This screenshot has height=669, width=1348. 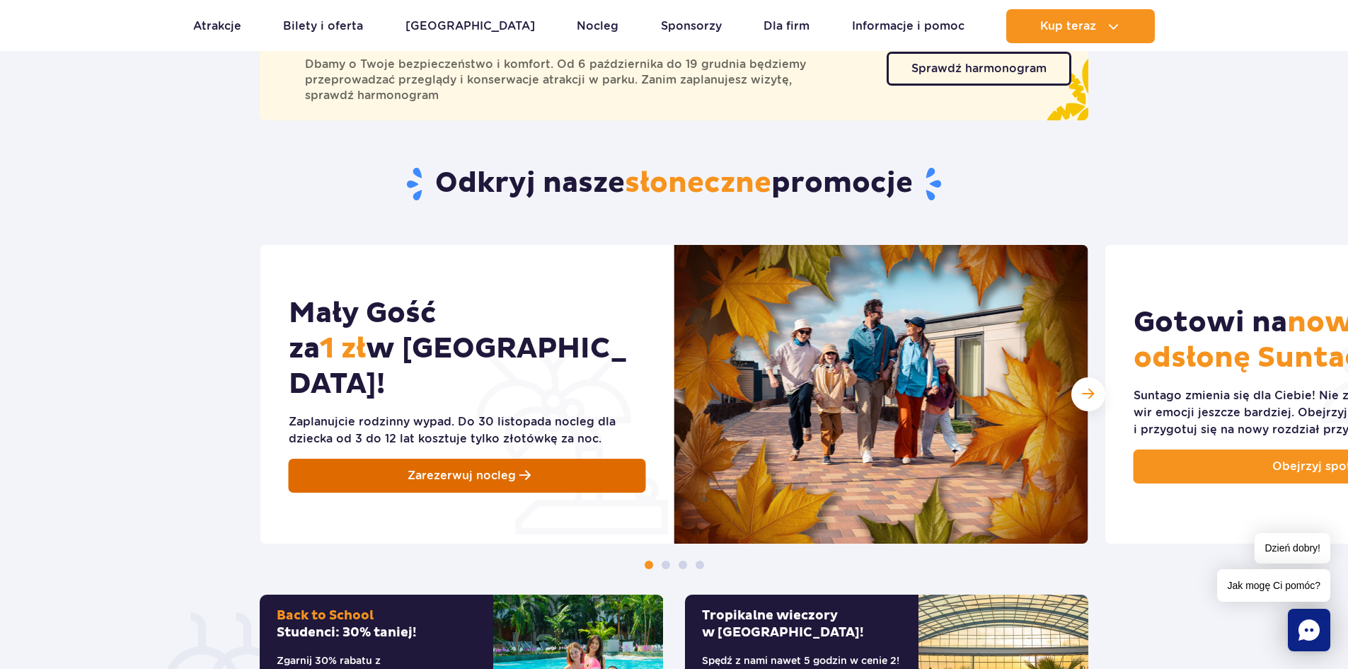 What do you see at coordinates (1292, 548) in the screenshot?
I see `span: Dzień dobry!` at bounding box center [1292, 548].